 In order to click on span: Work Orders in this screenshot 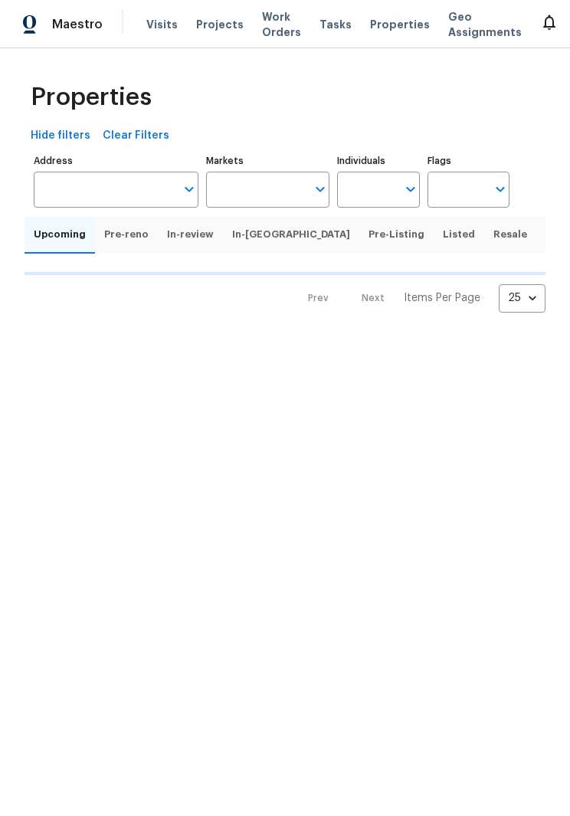, I will do `click(281, 25)`.